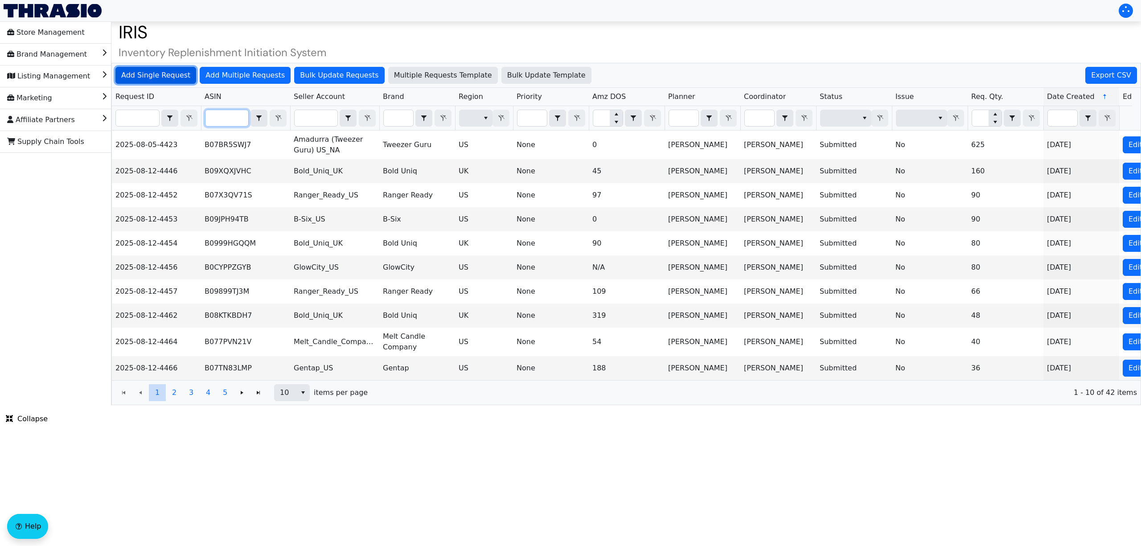 Image resolution: width=1141 pixels, height=546 pixels. I want to click on span: Brand, so click(393, 97).